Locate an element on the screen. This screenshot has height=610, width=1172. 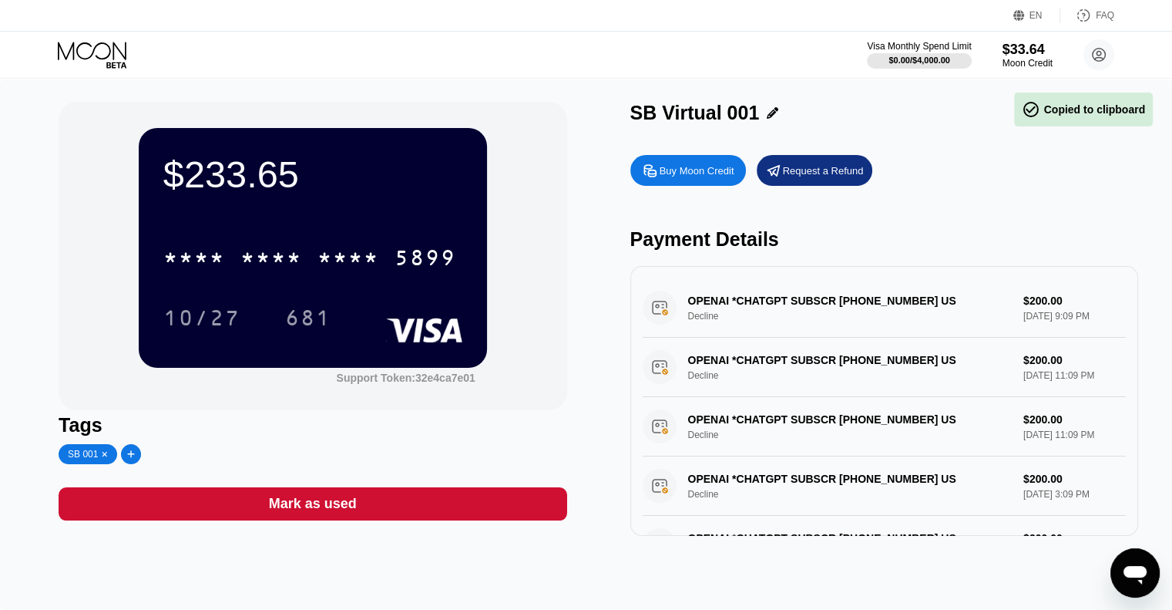
div: Support Token:32e4ca7e01 is located at coordinates (405, 378).